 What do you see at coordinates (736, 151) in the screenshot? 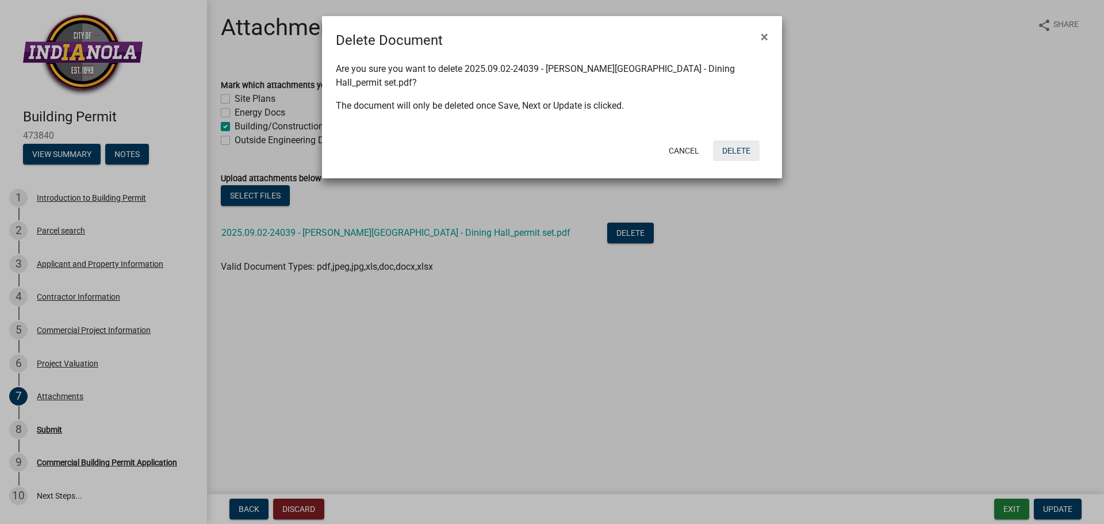
I see `button: Delete` at bounding box center [736, 151].